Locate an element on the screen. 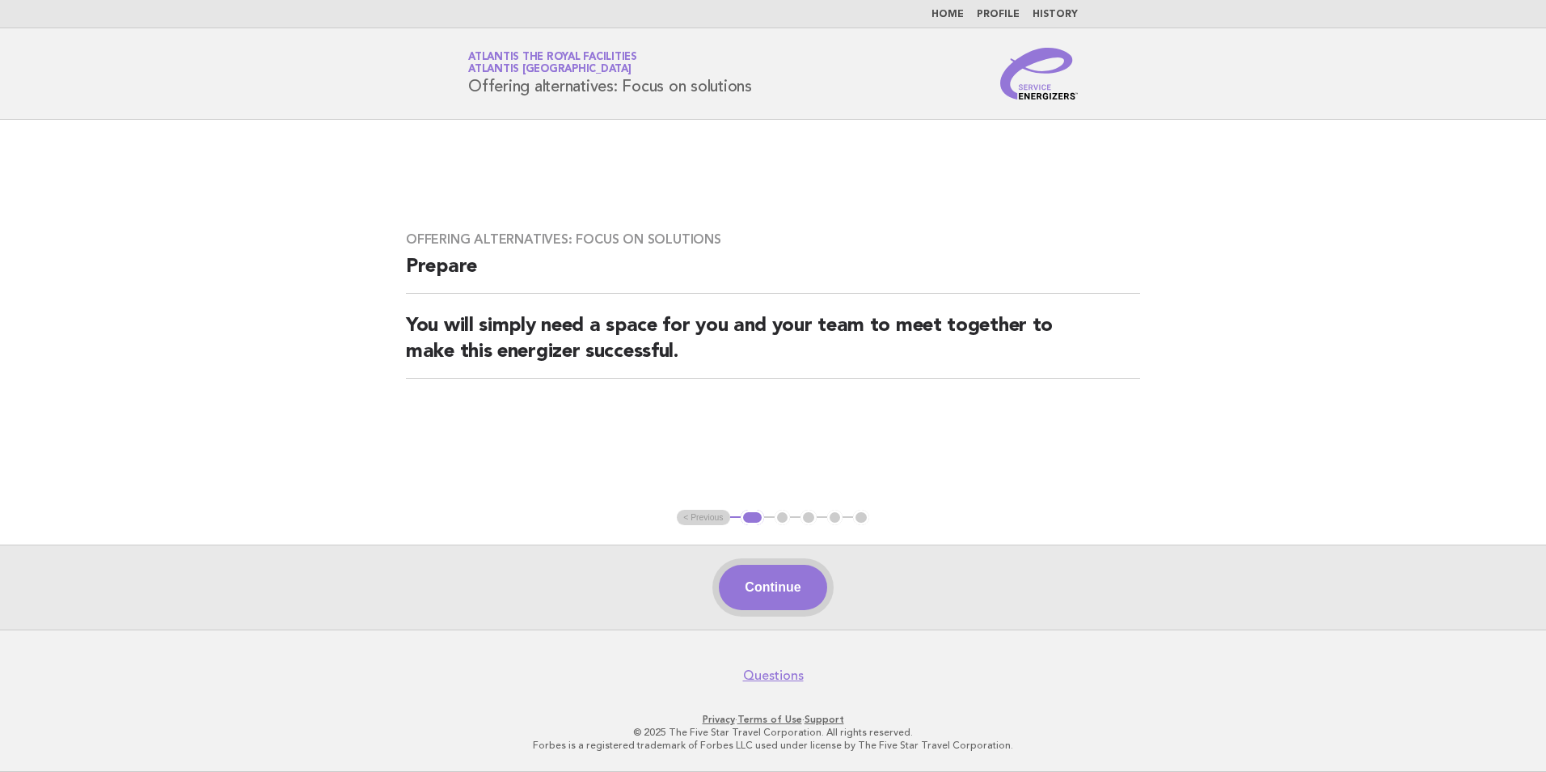 This screenshot has height=772, width=1546. button: Continue is located at coordinates (772, 587).